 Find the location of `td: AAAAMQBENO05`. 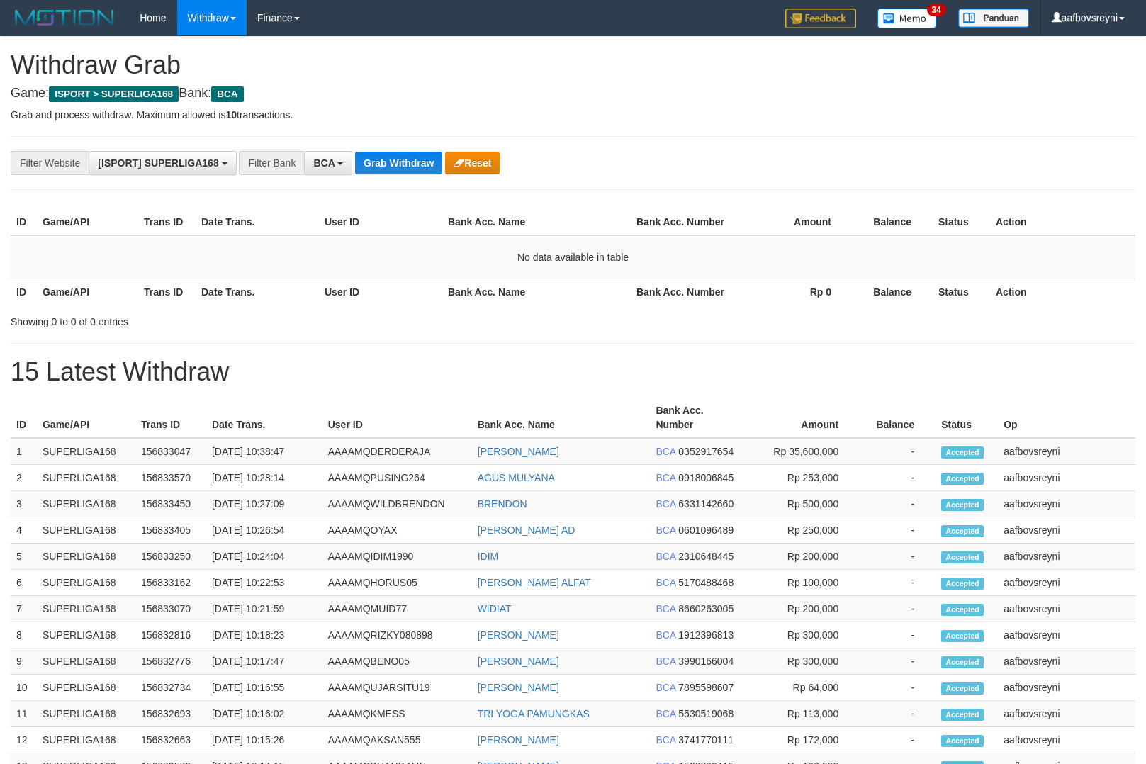

td: AAAAMQBENO05 is located at coordinates (397, 661).